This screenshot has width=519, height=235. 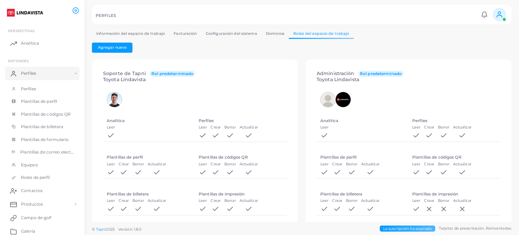 What do you see at coordinates (25, 12) in the screenshot?
I see `img: logo` at bounding box center [25, 12].